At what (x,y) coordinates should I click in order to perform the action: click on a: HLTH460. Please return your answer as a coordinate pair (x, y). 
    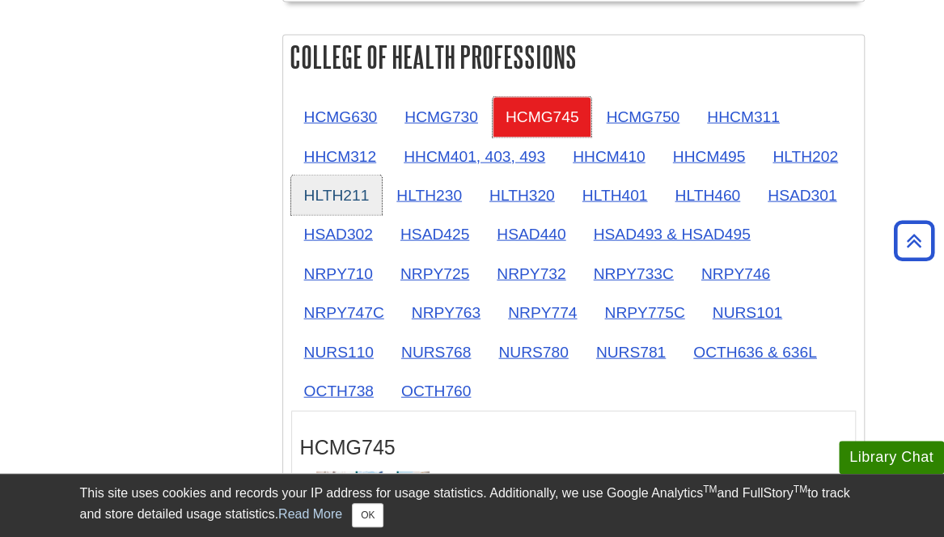
    Looking at the image, I should click on (707, 195).